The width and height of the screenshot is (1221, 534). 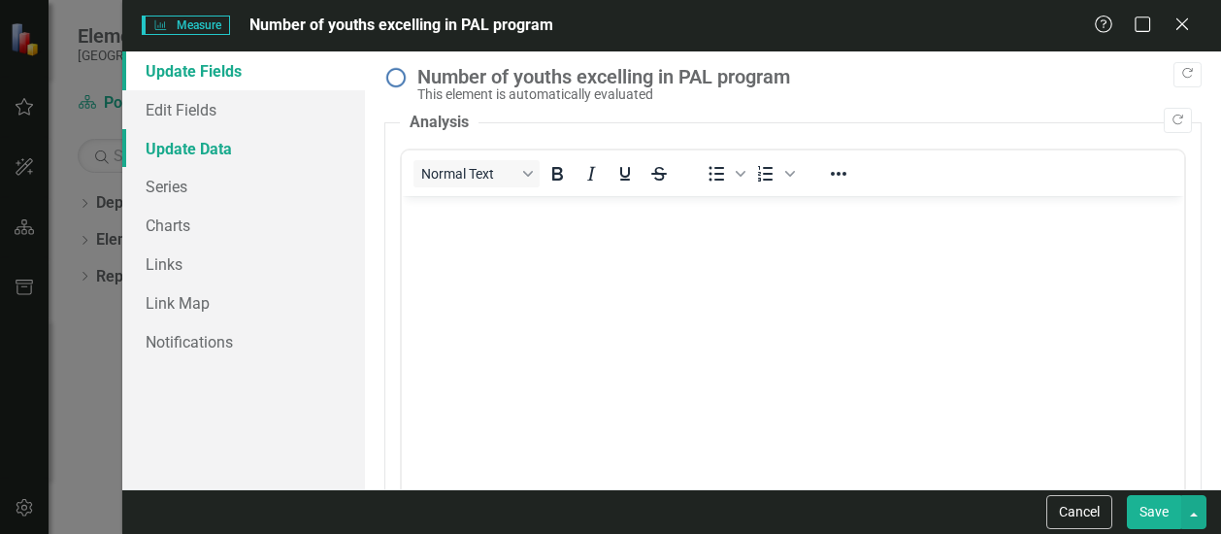 What do you see at coordinates (244, 303) in the screenshot?
I see `a: Link Map` at bounding box center [244, 303].